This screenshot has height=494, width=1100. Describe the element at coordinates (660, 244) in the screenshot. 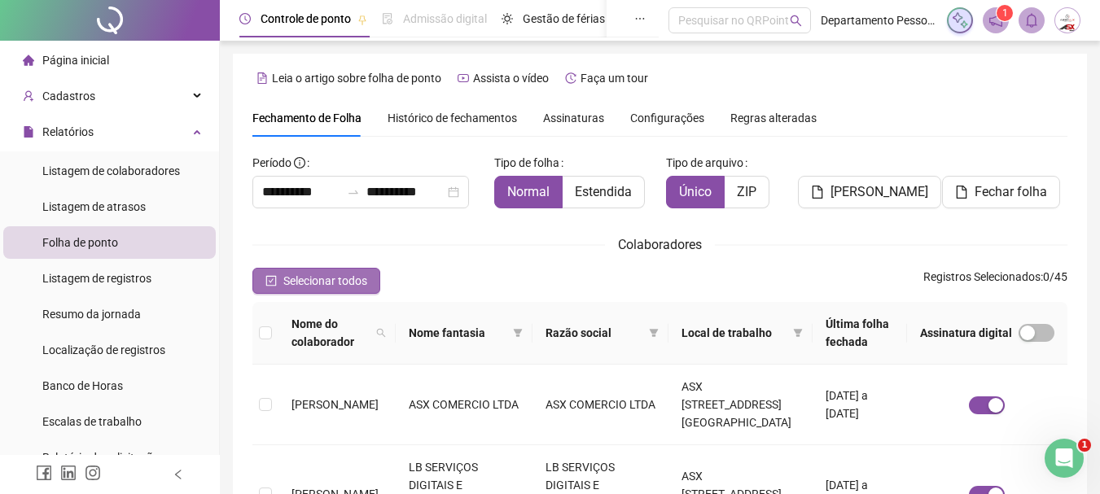

I see `span: Colaboradores` at that location.